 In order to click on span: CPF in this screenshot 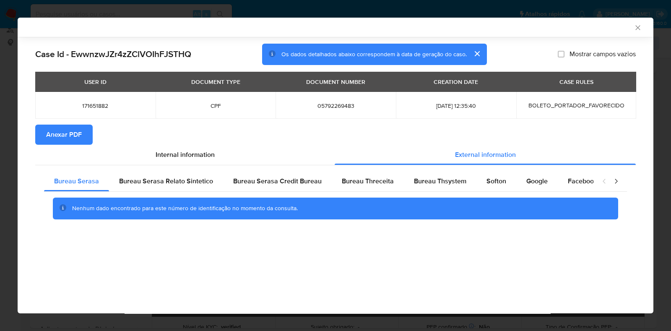, I will do `click(216, 106)`.